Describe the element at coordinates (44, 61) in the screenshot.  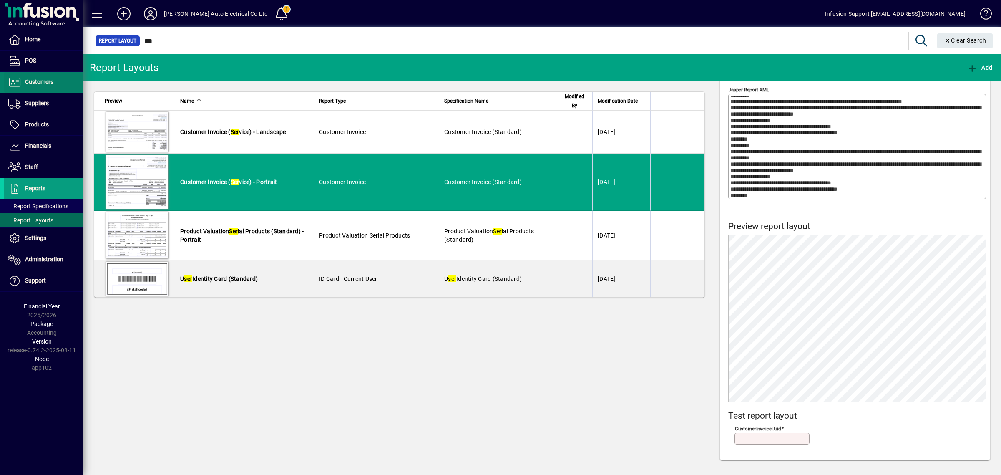
I see `a: POS` at that location.